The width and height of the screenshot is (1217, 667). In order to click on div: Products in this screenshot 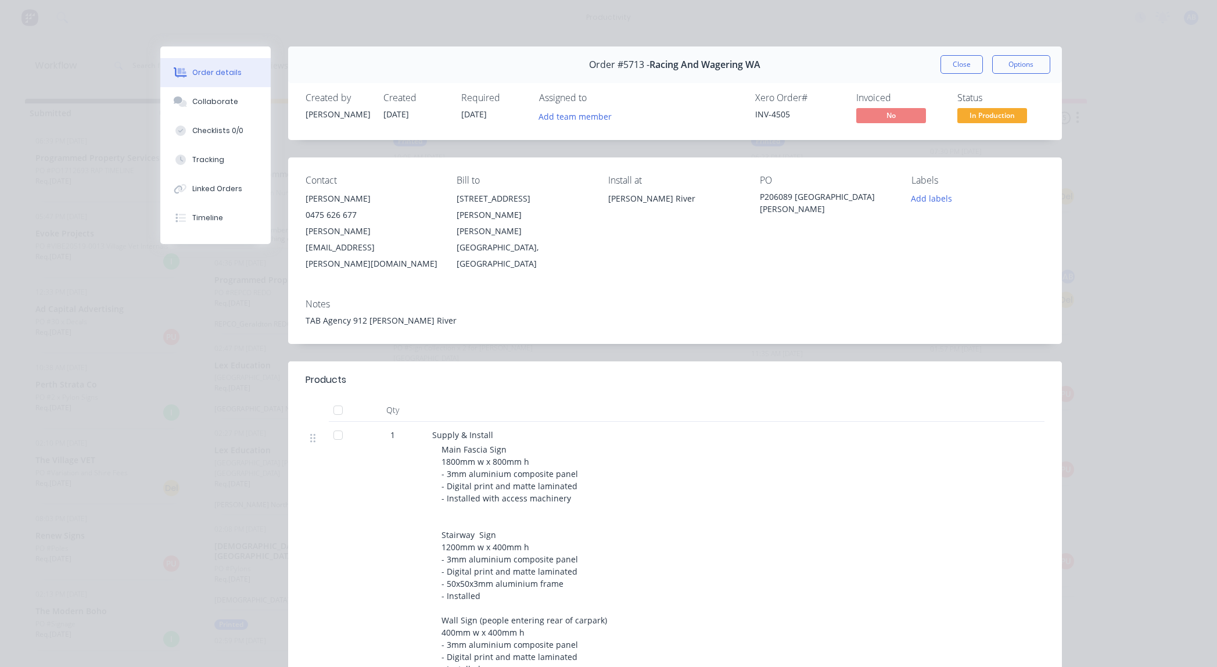, I will do `click(326, 380)`.